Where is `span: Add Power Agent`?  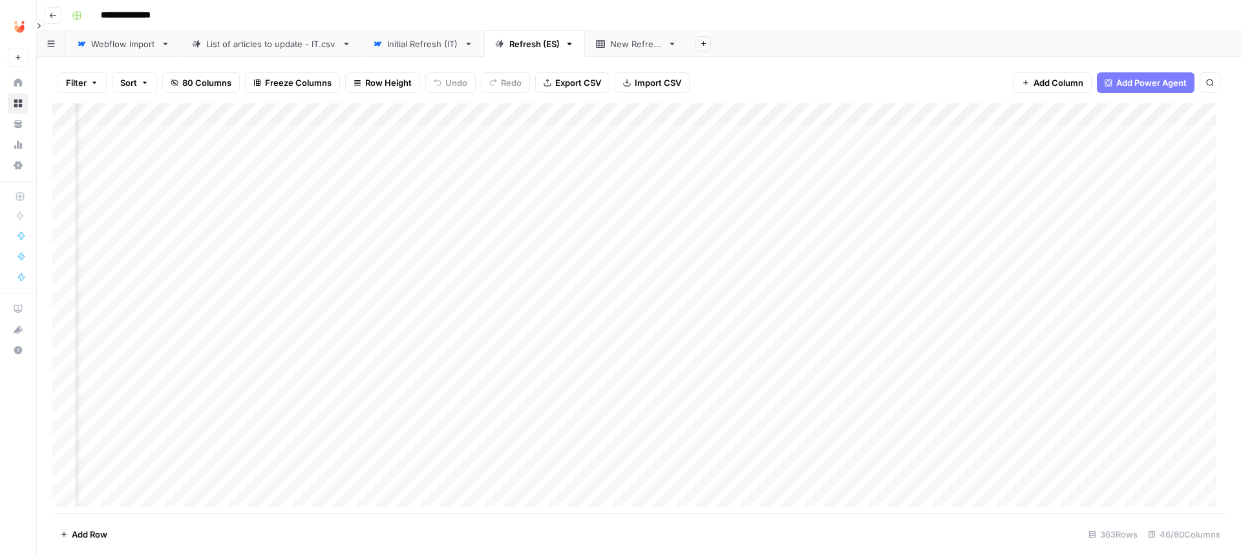 span: Add Power Agent is located at coordinates (1151, 83).